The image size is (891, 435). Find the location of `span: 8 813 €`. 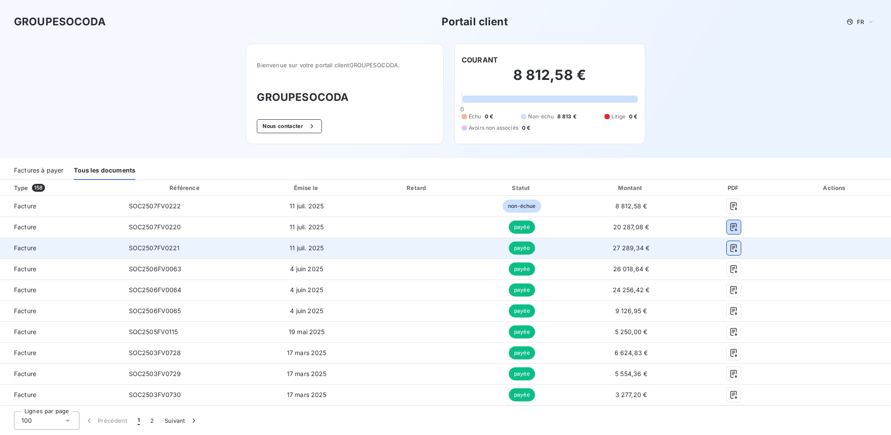

span: 8 813 € is located at coordinates (567, 117).